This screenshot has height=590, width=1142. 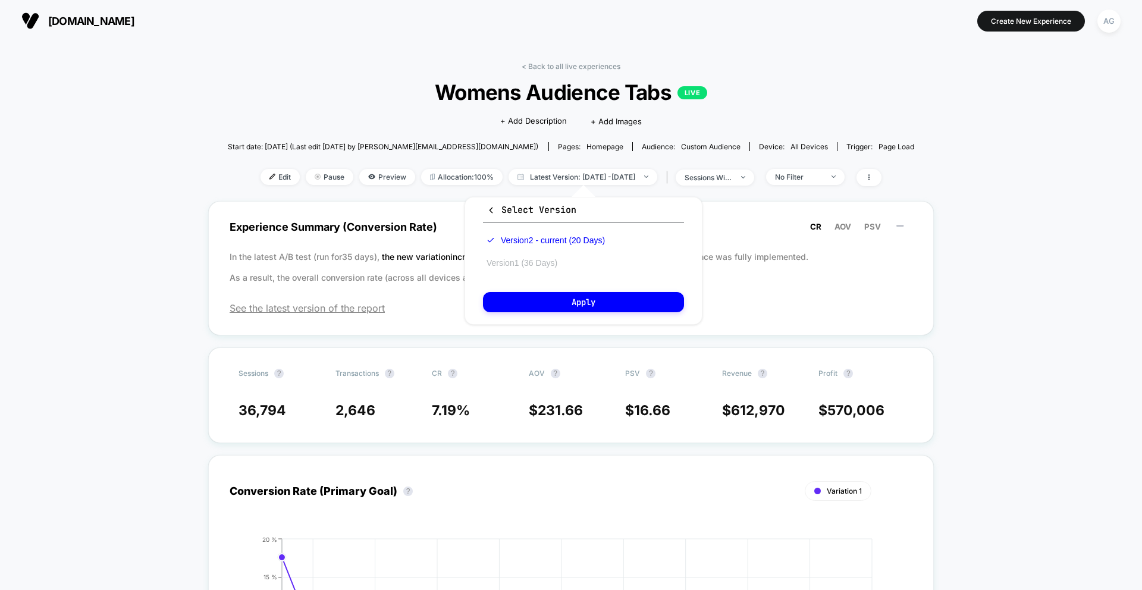 What do you see at coordinates (262, 410) in the screenshot?
I see `span: 36,794` at bounding box center [262, 410].